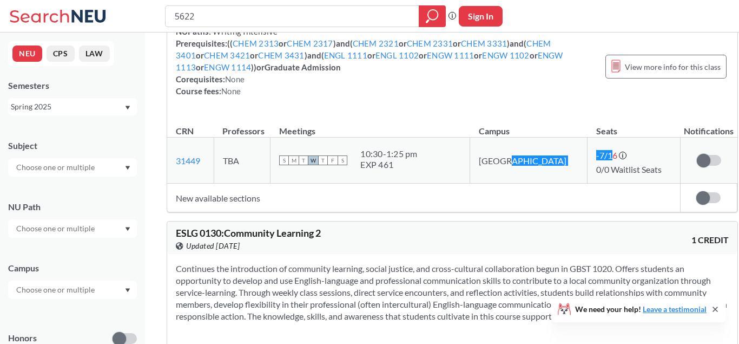  What do you see at coordinates (397, 55) in the screenshot?
I see `a: ENGL 1102` at bounding box center [397, 55].